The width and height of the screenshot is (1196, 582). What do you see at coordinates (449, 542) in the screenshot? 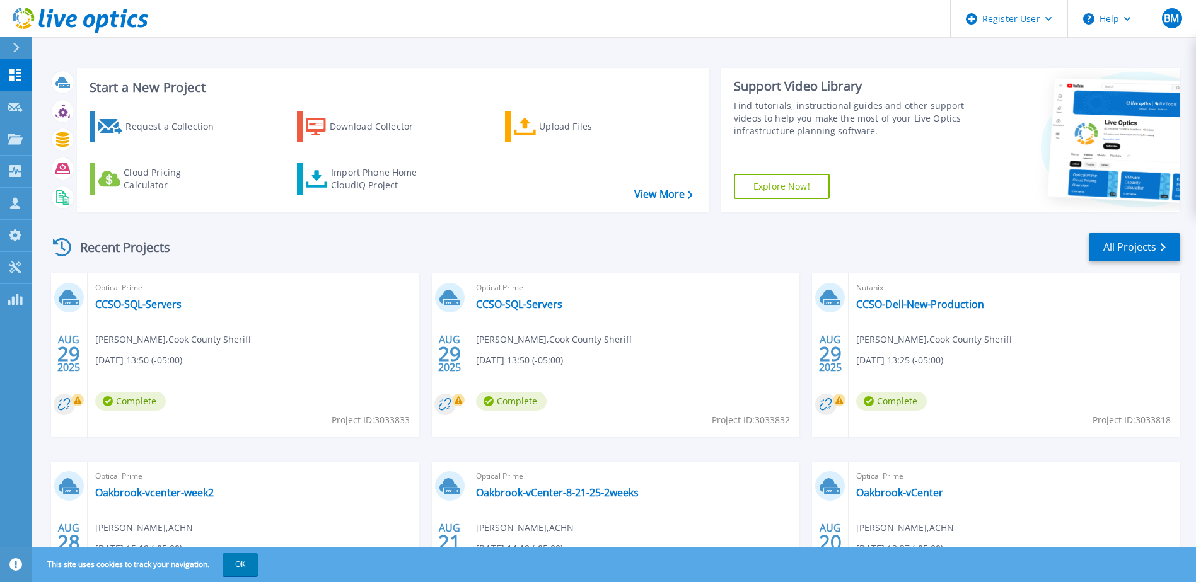
I see `span: 21` at bounding box center [449, 542].